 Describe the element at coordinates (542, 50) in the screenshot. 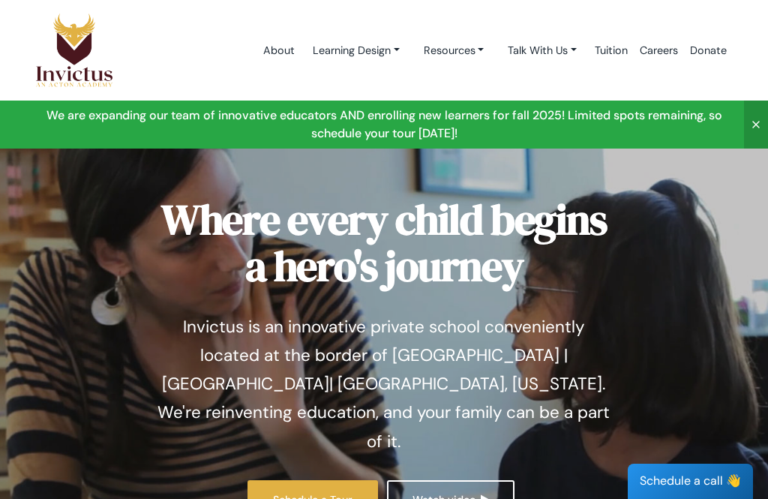

I see `a: Talk With Us` at that location.